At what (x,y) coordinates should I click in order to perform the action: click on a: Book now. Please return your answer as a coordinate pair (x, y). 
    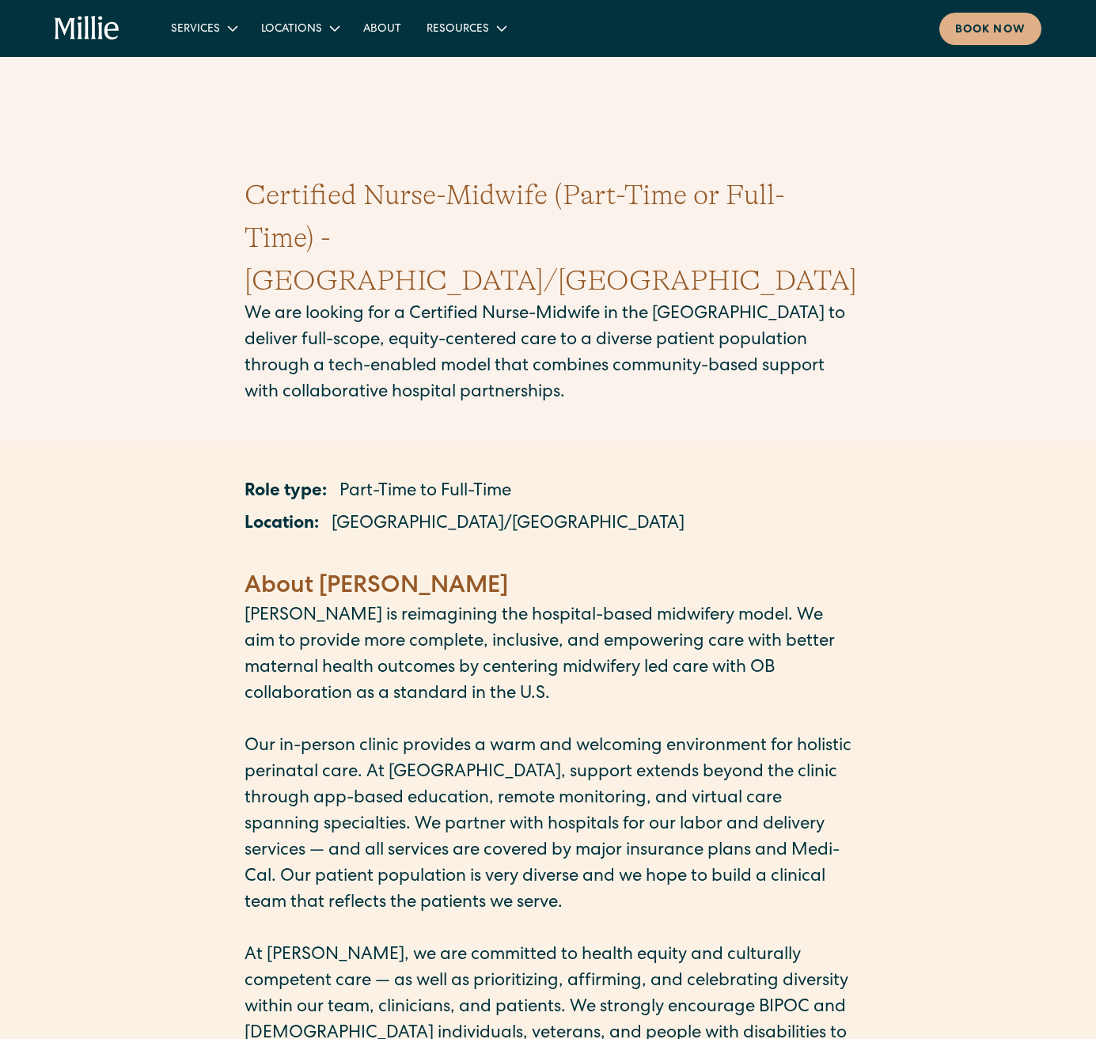
    Looking at the image, I should click on (990, 28).